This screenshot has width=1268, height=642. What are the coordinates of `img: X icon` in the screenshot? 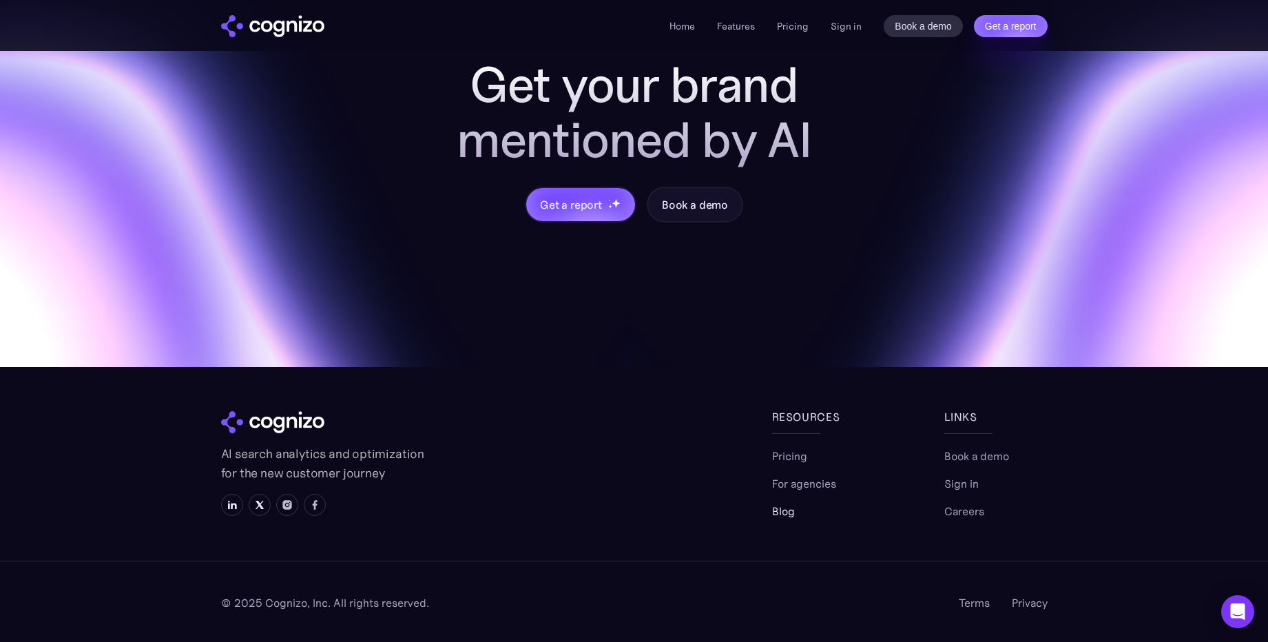 It's located at (260, 505).